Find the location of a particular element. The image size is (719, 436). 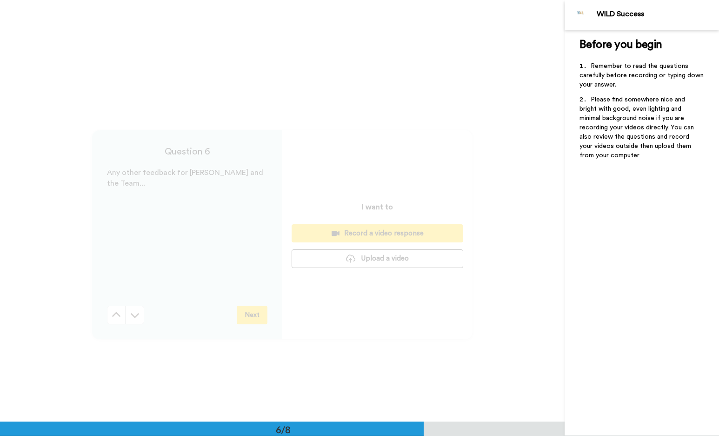

span: Remember to read the questions carefully before recording or typing down your answer. is located at coordinates (643, 75).